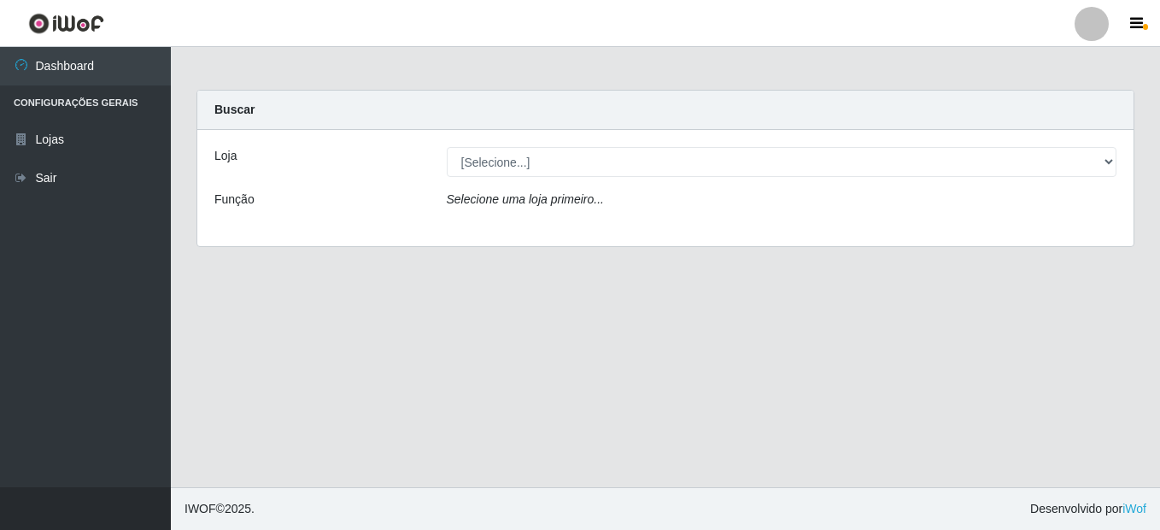 This screenshot has width=1160, height=530. I want to click on span: IWOF, so click(200, 508).